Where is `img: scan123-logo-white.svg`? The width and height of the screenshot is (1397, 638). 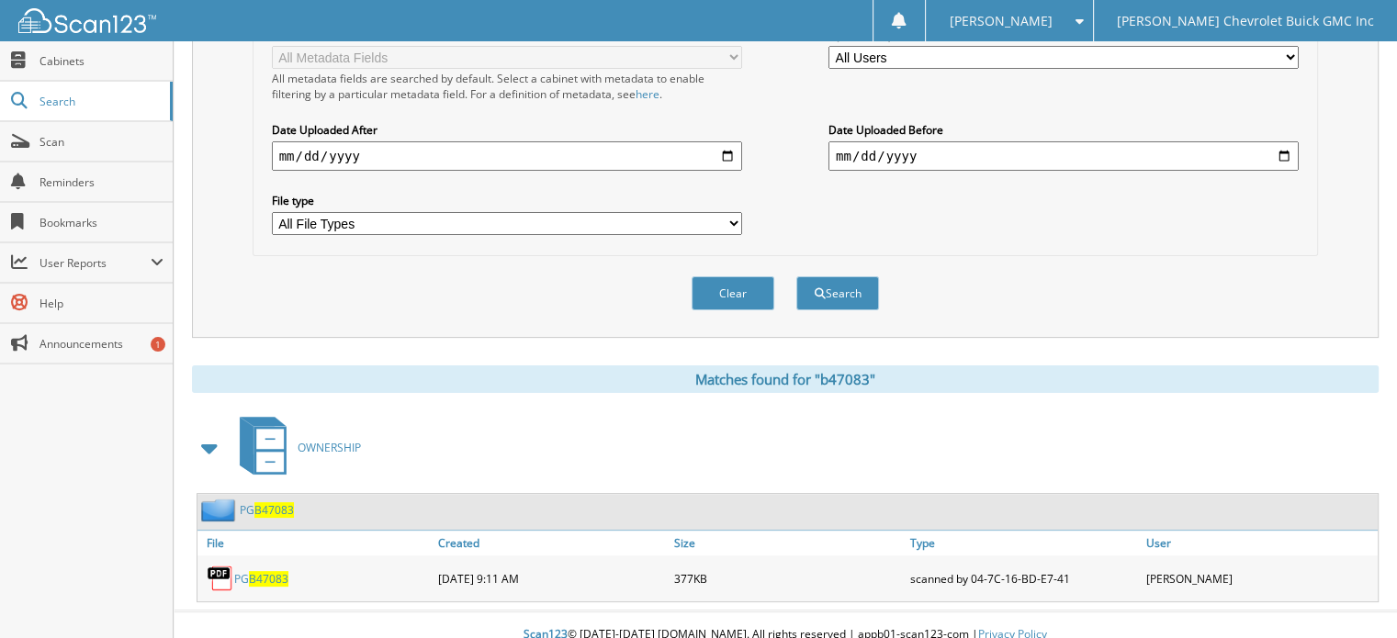
img: scan123-logo-white.svg is located at coordinates (87, 20).